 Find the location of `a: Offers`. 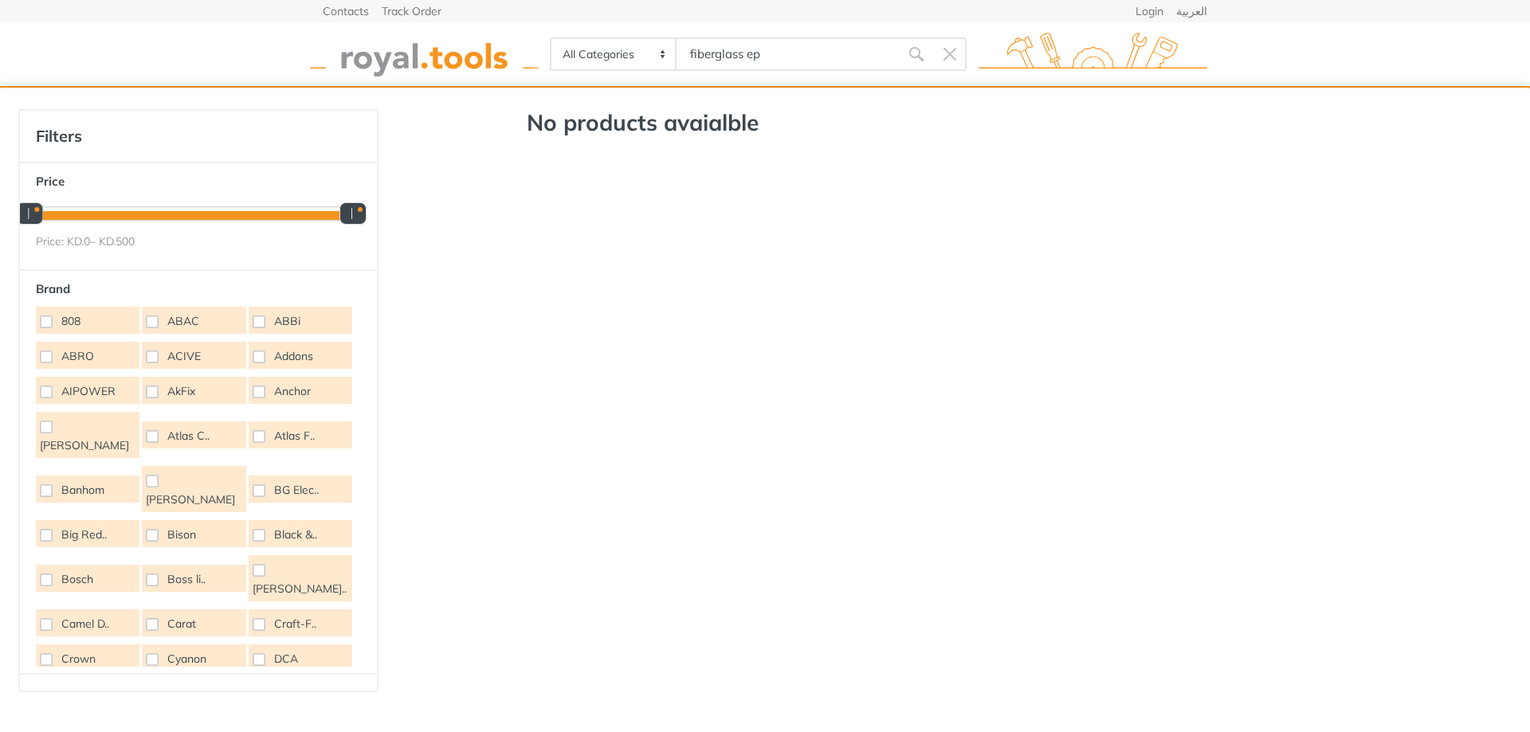

a: Offers is located at coordinates (932, 108).